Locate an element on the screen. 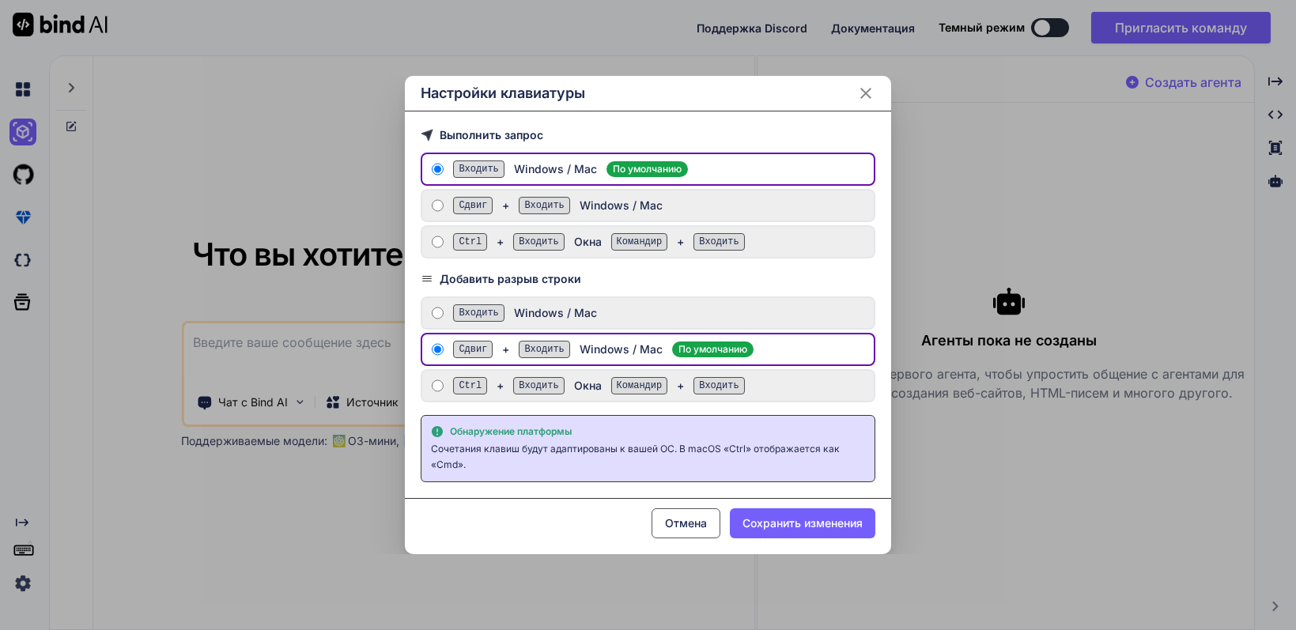  font: Отмена is located at coordinates (686, 523).